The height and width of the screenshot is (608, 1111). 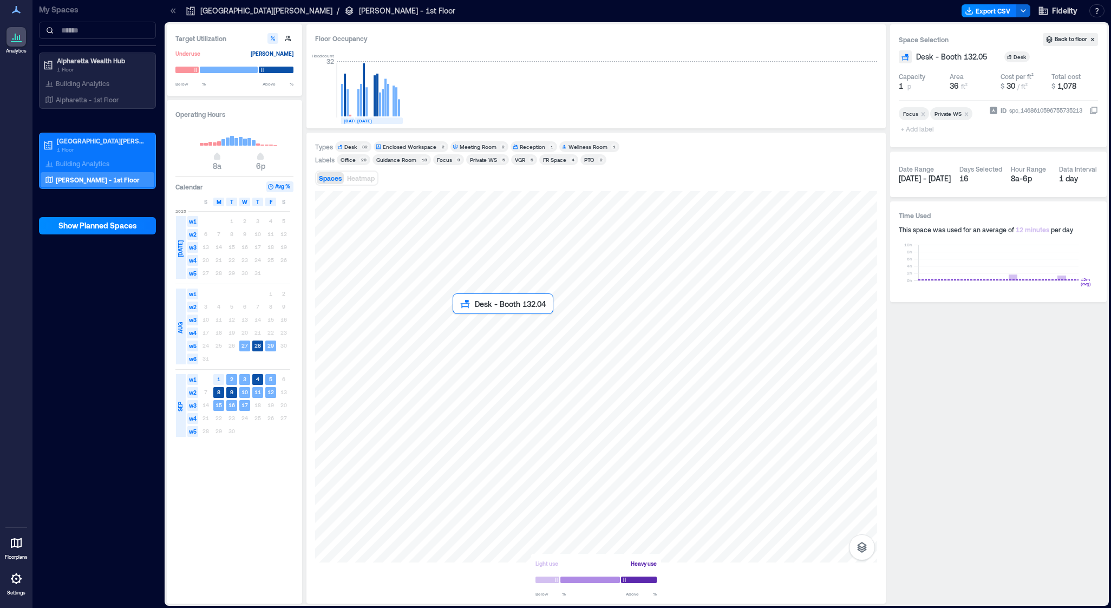 What do you see at coordinates (330, 178) in the screenshot?
I see `button: Spaces` at bounding box center [330, 178].